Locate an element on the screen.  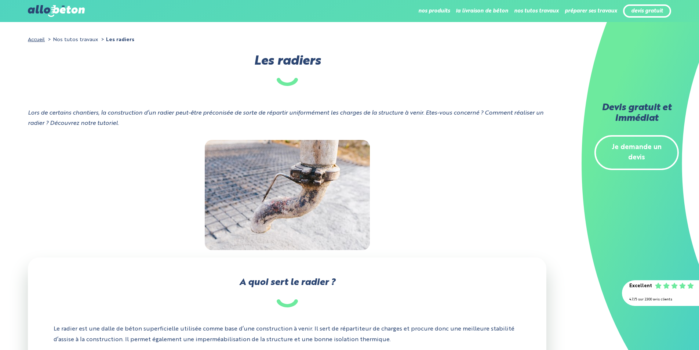
div: Excellent is located at coordinates (640, 286).